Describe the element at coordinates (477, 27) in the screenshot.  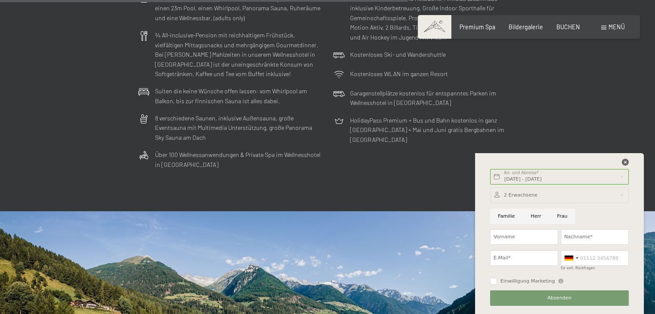
I see `a: Premium Spa` at that location.